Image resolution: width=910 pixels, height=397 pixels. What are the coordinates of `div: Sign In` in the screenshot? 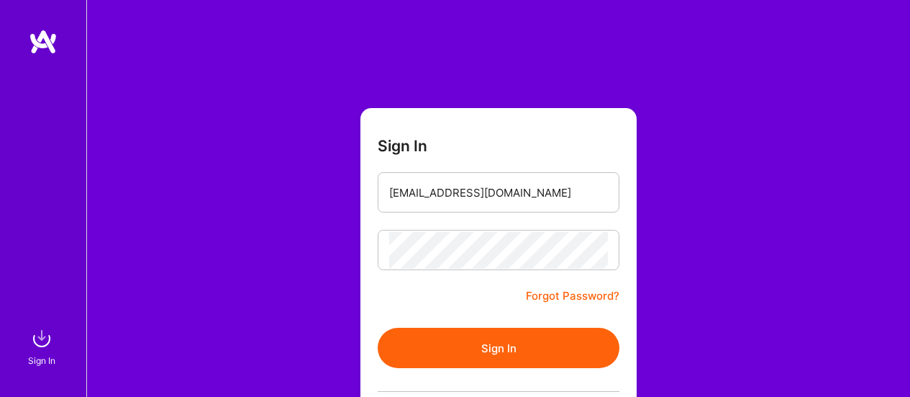 It's located at (42, 360).